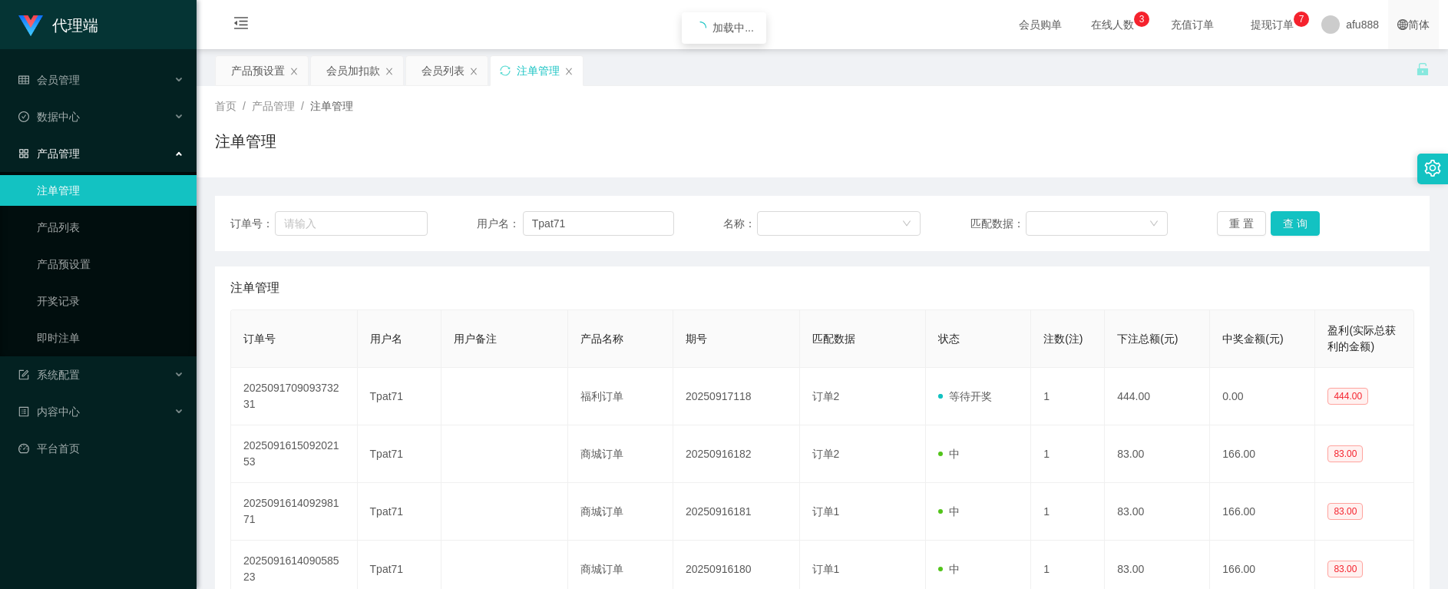 The height and width of the screenshot is (589, 1448). I want to click on sup: 7, so click(1301, 19).